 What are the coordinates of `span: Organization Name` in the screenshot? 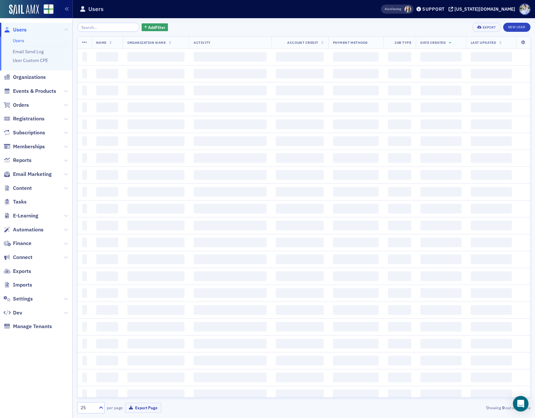 It's located at (146, 43).